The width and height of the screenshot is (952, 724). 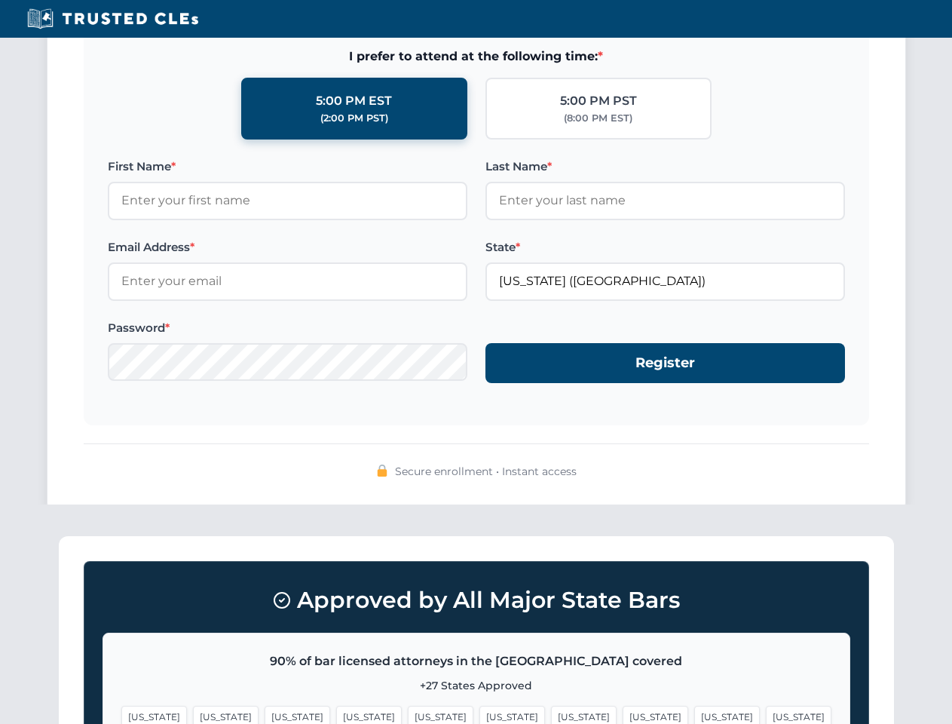 I want to click on label: Last Name, so click(x=665, y=167).